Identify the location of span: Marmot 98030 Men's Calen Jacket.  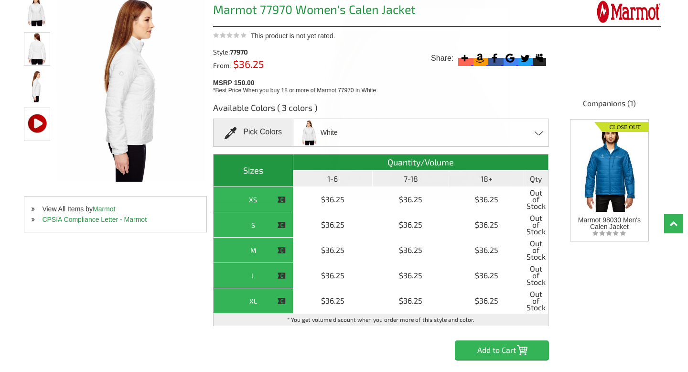
(609, 223).